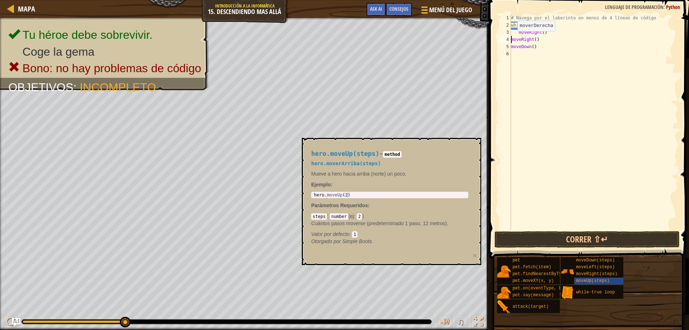 The height and width of the screenshot is (330, 689). What do you see at coordinates (533, 295) in the screenshot?
I see `span: pet.say(message)` at bounding box center [533, 295].